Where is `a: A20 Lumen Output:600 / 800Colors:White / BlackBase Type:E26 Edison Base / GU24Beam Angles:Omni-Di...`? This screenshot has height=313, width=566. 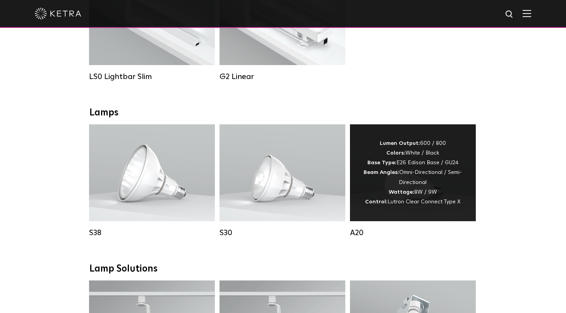
a: A20 Lumen Output:600 / 800Colors:White / BlackBase Type:E26 Edison Base / GU24Beam Angles:Omni-Di... is located at coordinates (413, 181).